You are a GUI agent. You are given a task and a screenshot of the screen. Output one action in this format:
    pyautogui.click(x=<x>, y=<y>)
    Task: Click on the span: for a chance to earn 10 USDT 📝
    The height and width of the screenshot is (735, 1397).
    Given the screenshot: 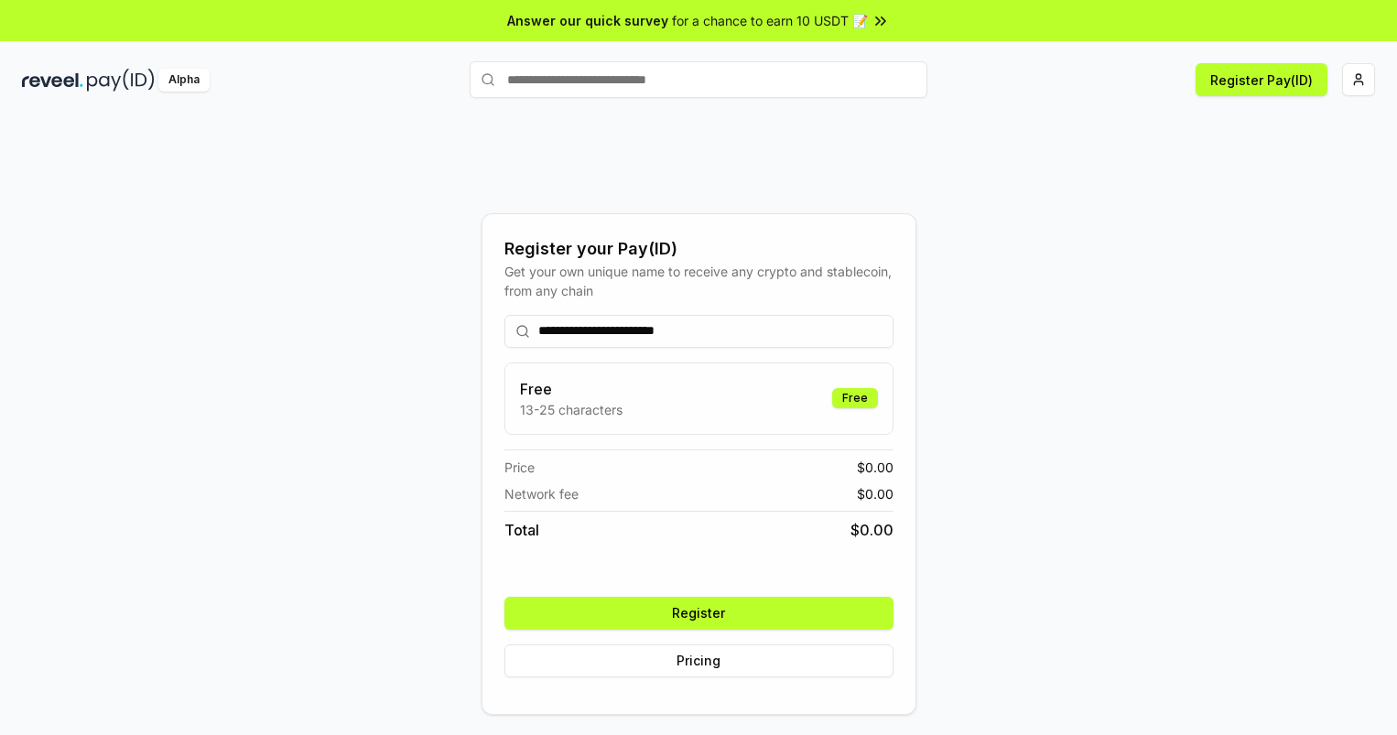 What is the action you would take?
    pyautogui.click(x=770, y=20)
    